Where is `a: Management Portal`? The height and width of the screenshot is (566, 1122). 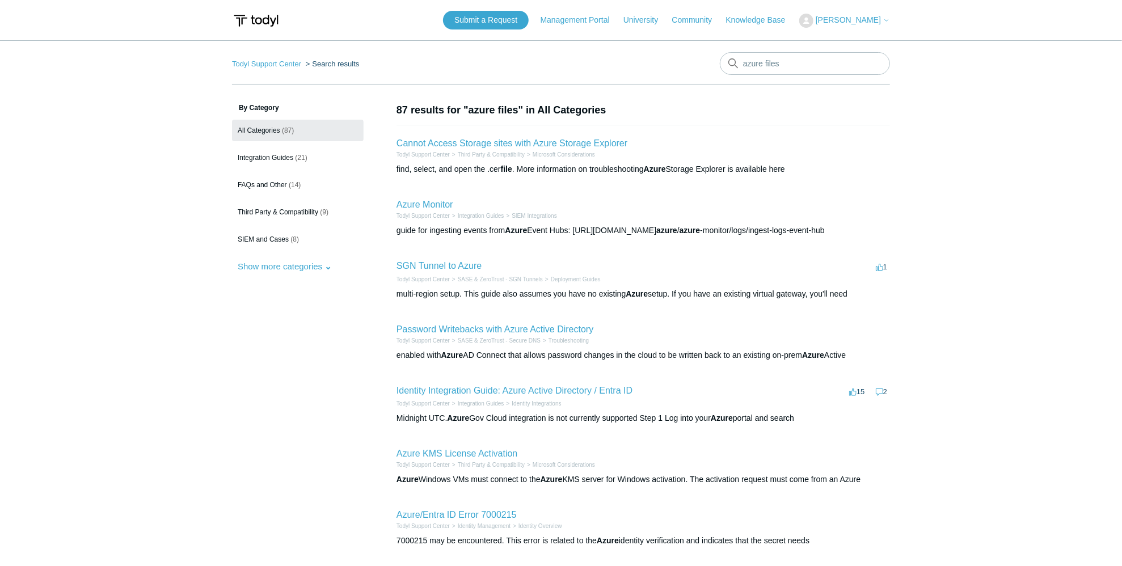 a: Management Portal is located at coordinates (581, 20).